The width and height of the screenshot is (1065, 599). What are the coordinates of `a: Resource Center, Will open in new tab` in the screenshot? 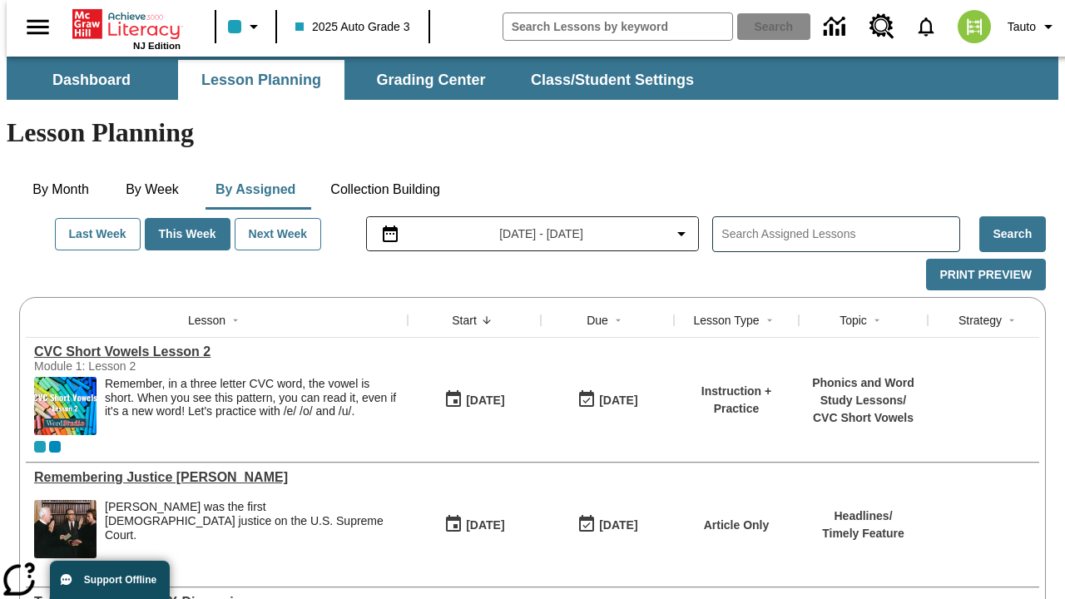 It's located at (882, 27).